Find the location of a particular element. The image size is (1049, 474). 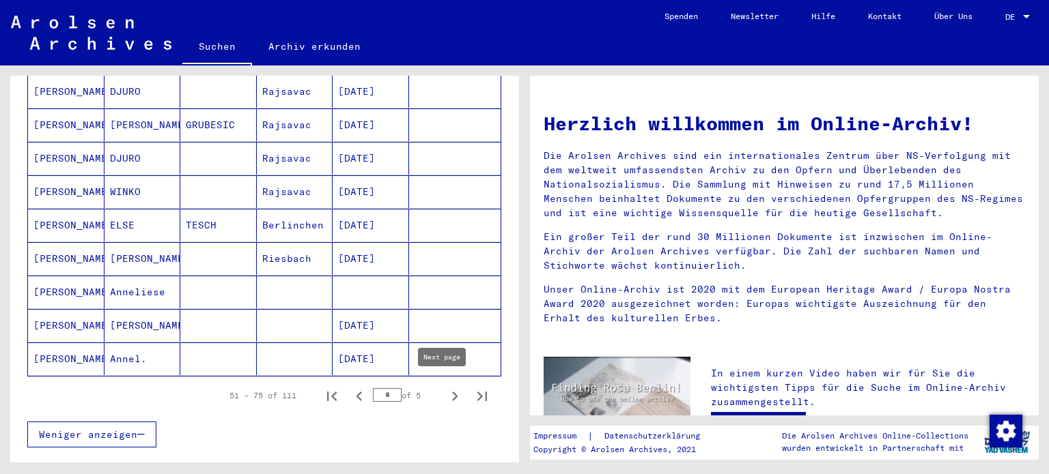

div: 51 – 75 of 111 is located at coordinates (263, 396).